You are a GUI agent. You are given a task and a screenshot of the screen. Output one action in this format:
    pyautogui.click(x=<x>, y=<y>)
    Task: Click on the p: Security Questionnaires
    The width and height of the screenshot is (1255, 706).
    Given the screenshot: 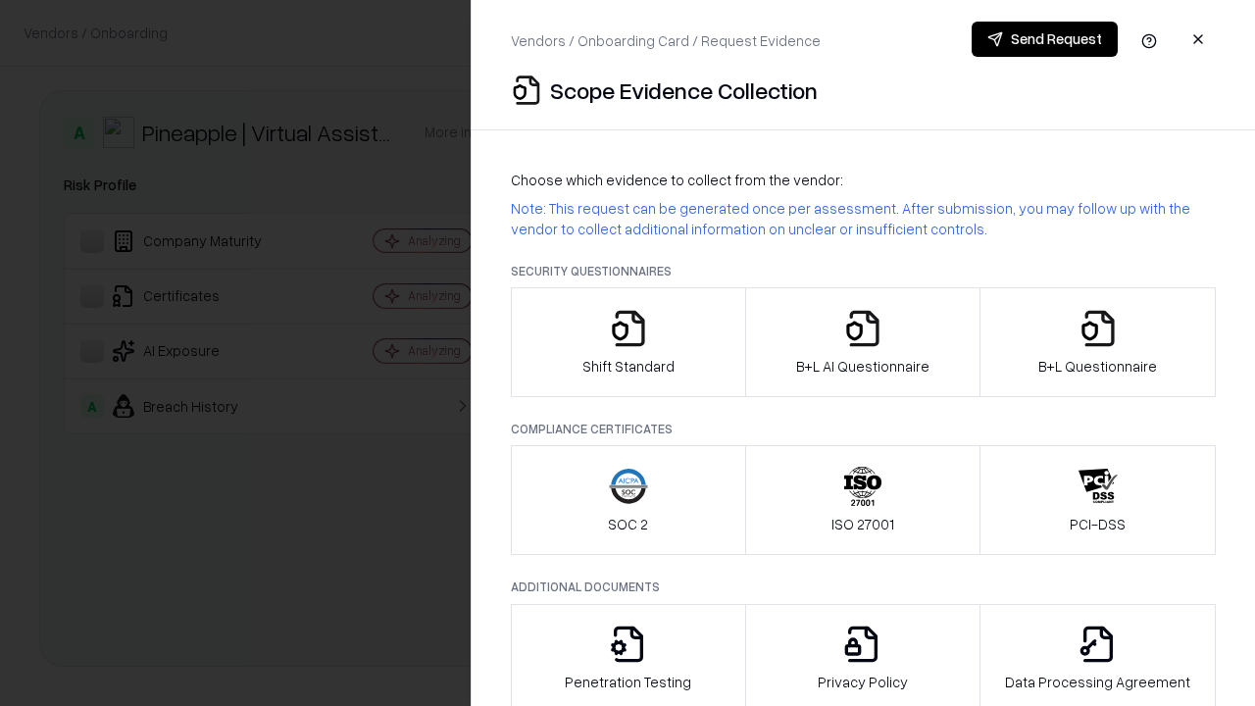 What is the action you would take?
    pyautogui.click(x=863, y=271)
    